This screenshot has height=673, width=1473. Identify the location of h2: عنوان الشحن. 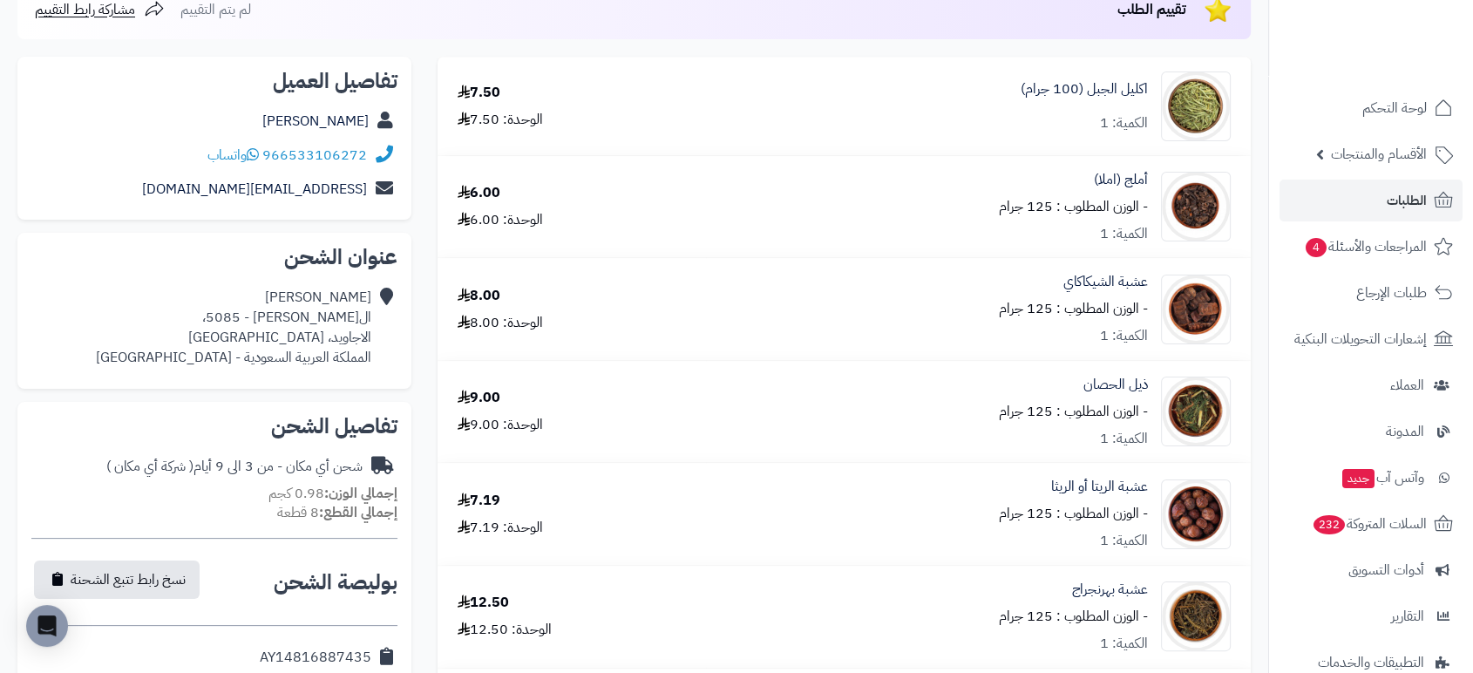
(214, 257).